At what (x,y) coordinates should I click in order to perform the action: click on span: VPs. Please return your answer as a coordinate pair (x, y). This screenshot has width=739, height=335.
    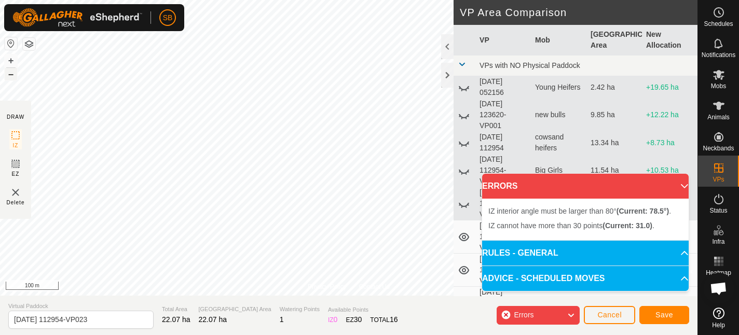
    Looking at the image, I should click on (718, 180).